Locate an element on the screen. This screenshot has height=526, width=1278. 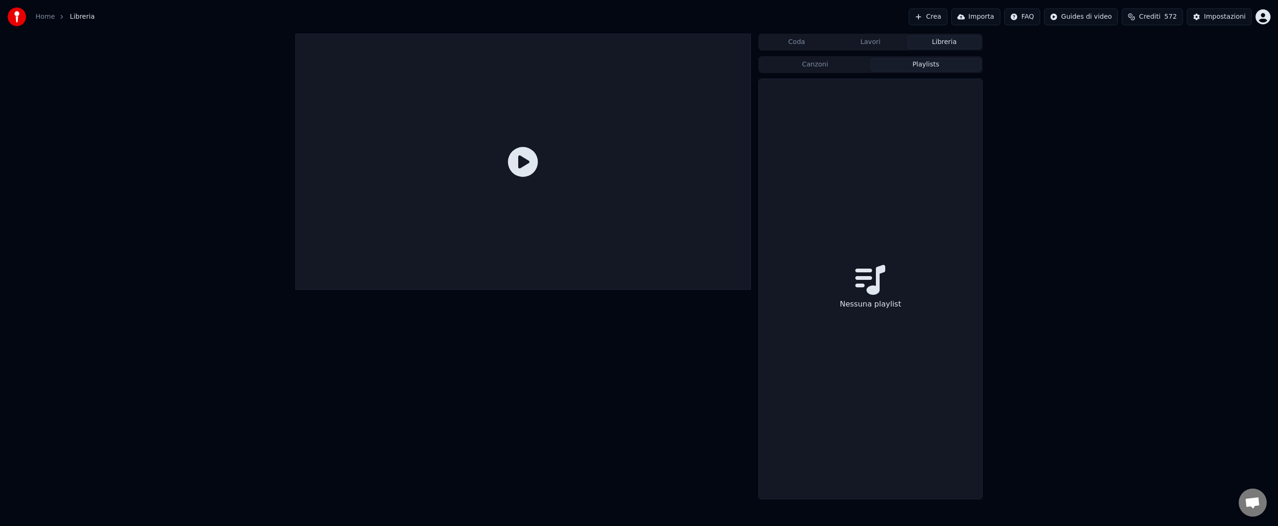
button: Guides di video is located at coordinates (1081, 17).